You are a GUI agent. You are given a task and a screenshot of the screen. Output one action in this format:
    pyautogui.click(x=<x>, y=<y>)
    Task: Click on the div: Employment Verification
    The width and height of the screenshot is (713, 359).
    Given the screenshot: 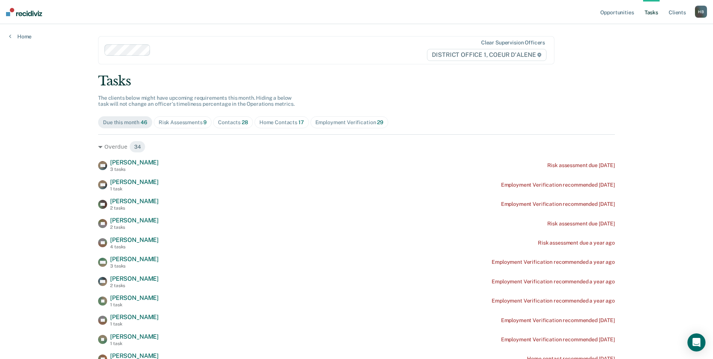 What is the action you would take?
    pyautogui.click(x=349, y=122)
    